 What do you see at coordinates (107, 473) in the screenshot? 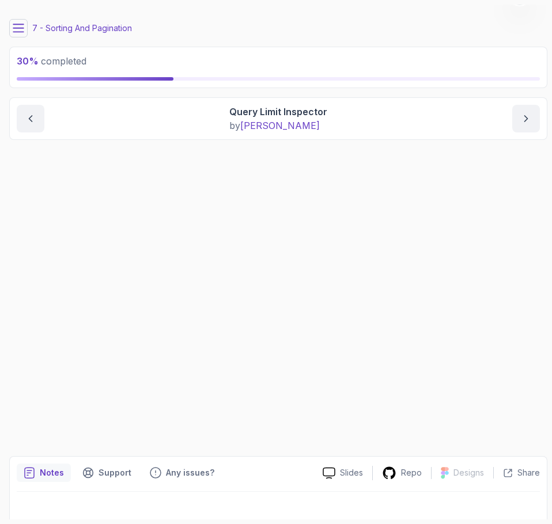
I see `button: Support button` at bounding box center [107, 473].